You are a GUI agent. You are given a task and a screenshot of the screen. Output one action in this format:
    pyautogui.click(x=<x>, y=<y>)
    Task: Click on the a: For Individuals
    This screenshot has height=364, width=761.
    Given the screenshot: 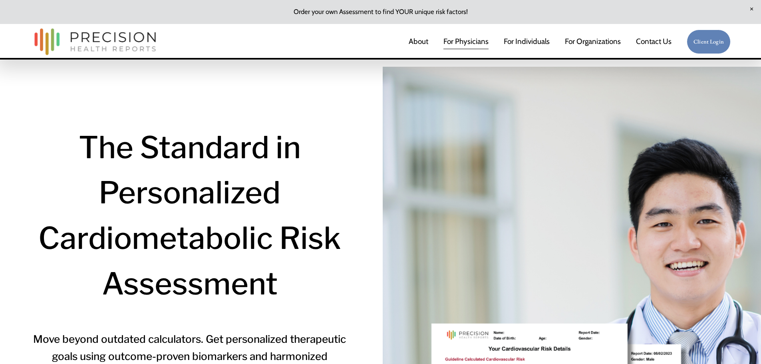 What is the action you would take?
    pyautogui.click(x=526, y=42)
    